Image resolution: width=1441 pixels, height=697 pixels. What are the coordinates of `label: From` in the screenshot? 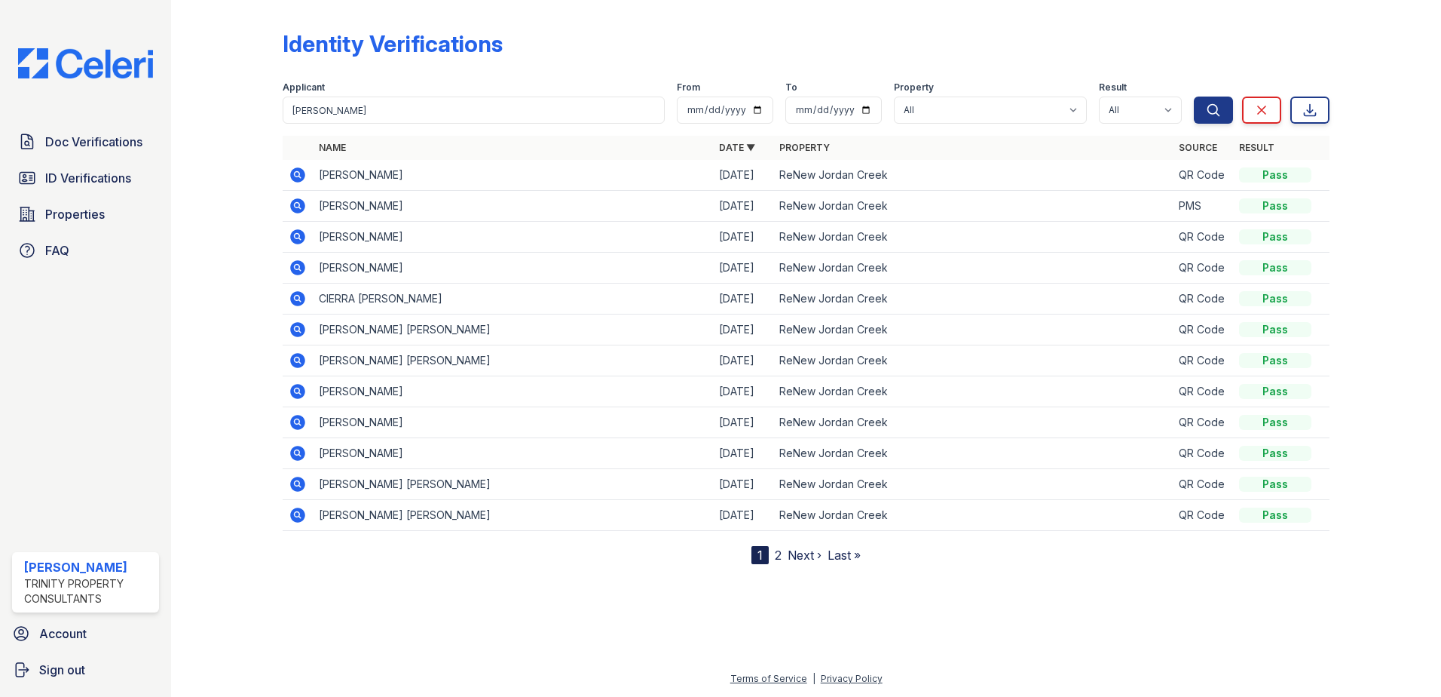 It's located at (688, 87).